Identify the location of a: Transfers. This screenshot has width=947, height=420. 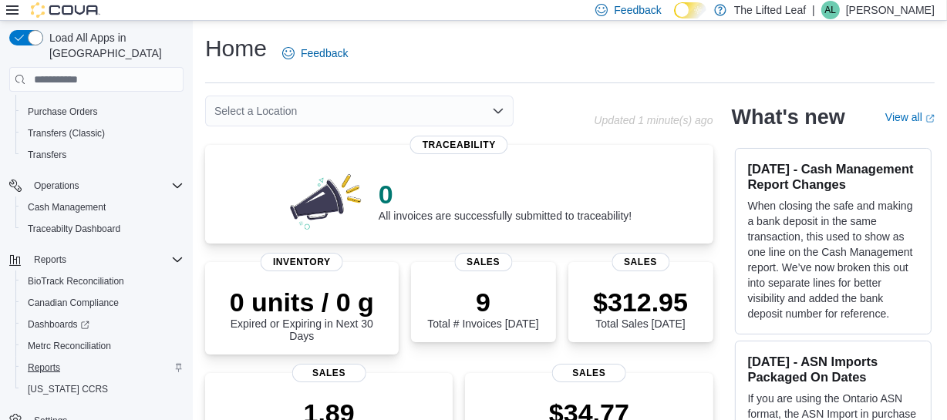
(47, 155).